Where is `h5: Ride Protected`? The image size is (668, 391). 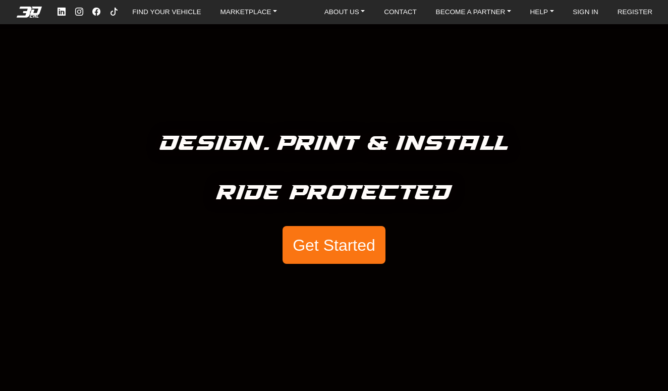 h5: Ride Protected is located at coordinates (334, 193).